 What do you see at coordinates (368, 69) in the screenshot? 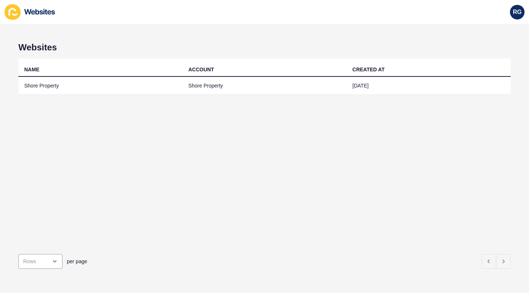
I see `div: CREATED AT` at bounding box center [368, 69].